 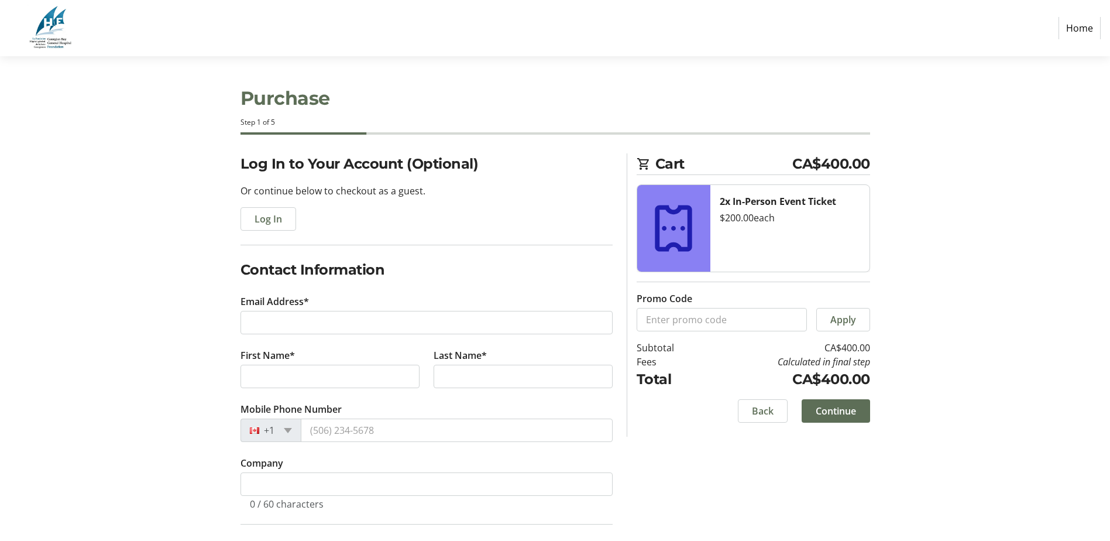 What do you see at coordinates (670, 348) in the screenshot?
I see `td: Subtotal` at bounding box center [670, 348].